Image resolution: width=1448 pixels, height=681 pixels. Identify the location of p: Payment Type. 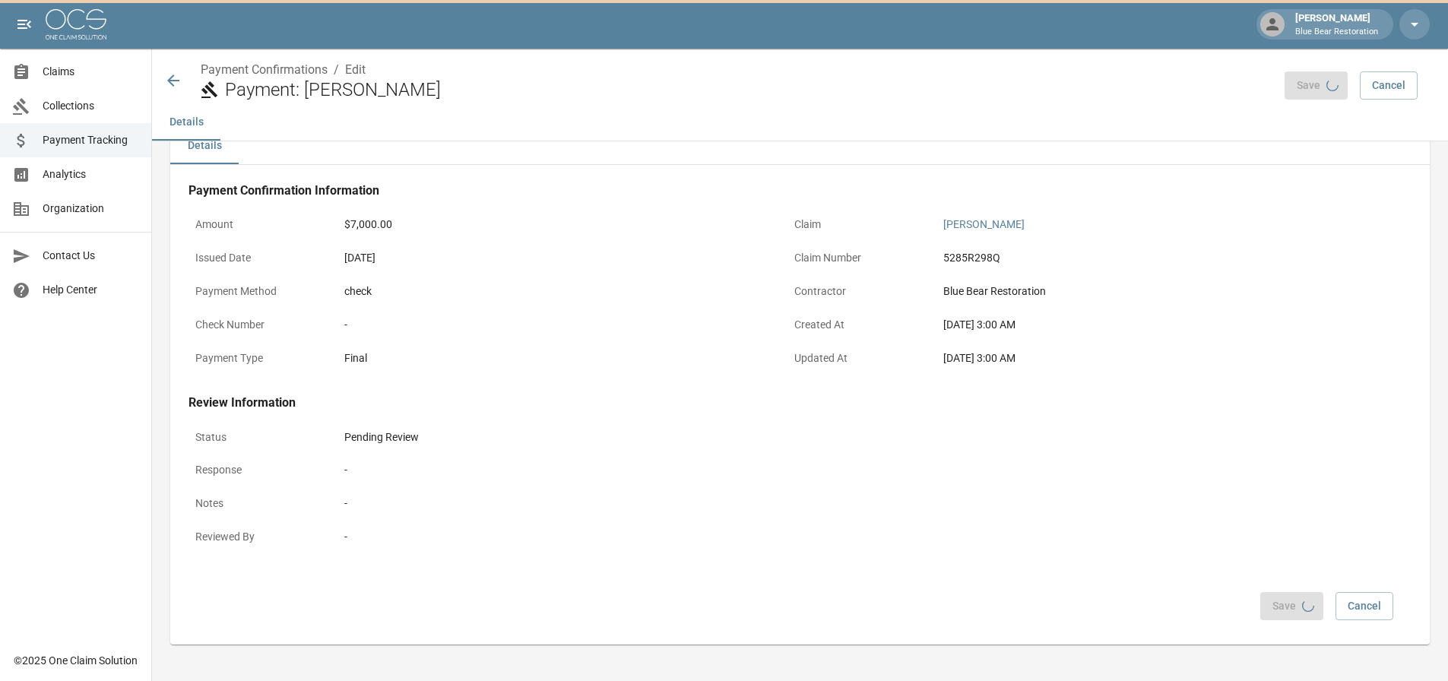
(257, 358).